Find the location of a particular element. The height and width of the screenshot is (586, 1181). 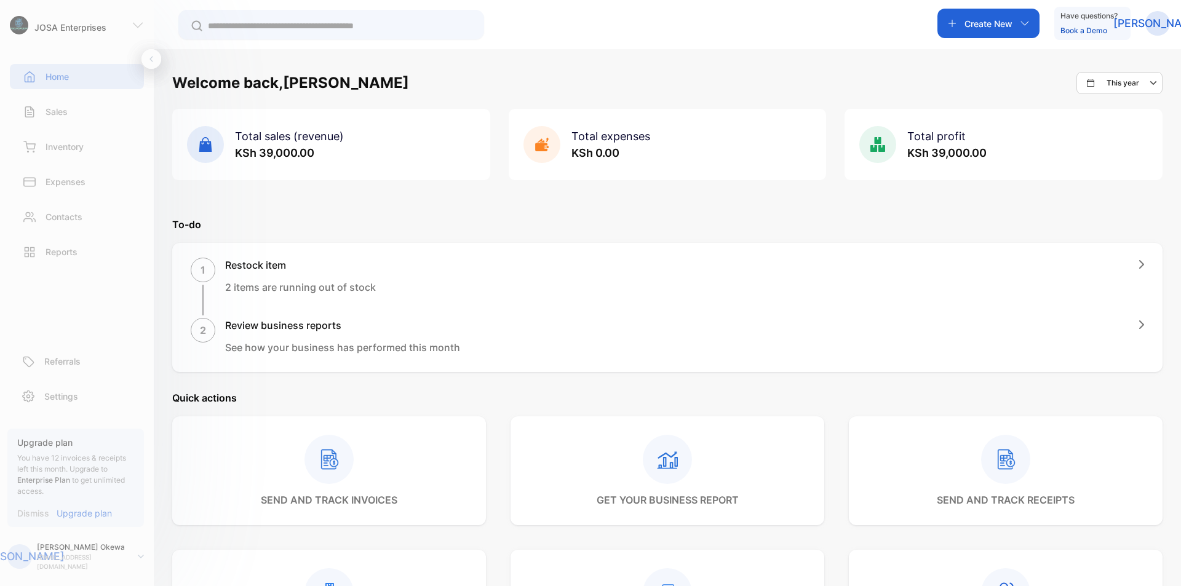

span: Total profit is located at coordinates (936, 136).